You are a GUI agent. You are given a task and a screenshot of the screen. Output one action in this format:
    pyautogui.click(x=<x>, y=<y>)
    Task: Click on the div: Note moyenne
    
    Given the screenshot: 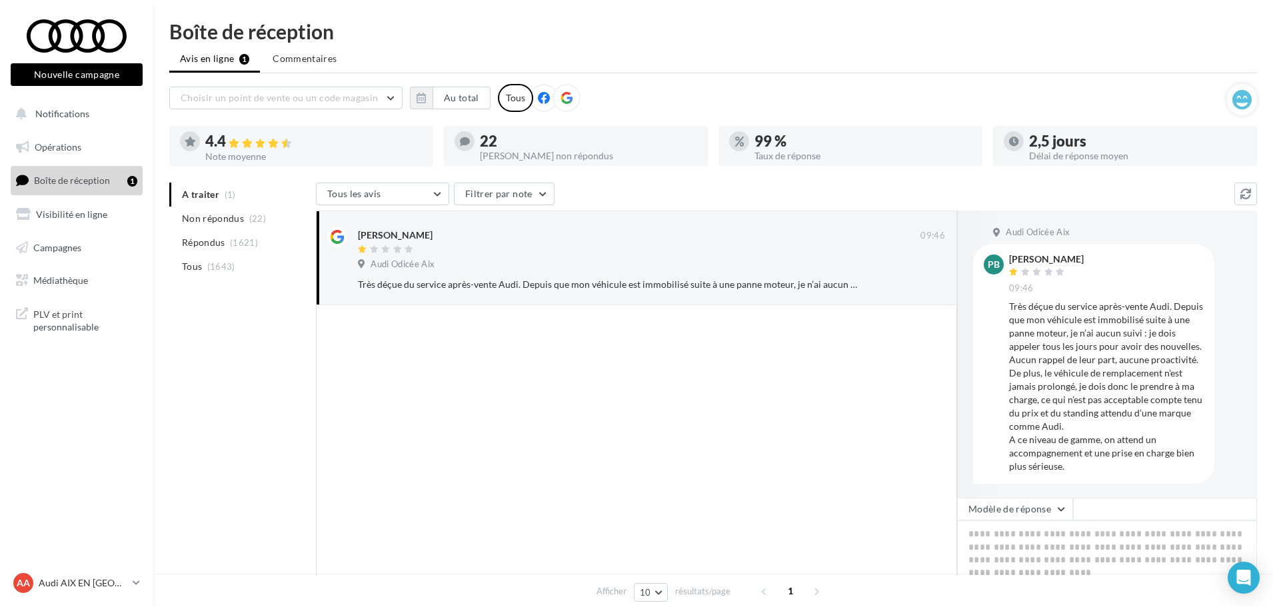 What is the action you would take?
    pyautogui.click(x=314, y=157)
    